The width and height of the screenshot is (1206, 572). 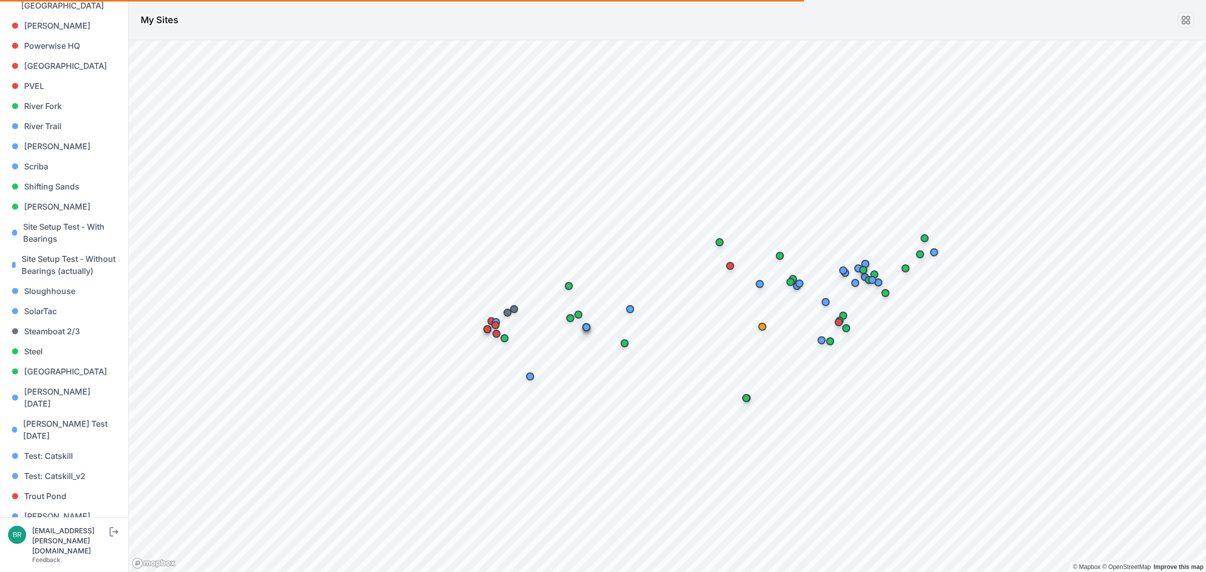 I want to click on a: Shifting Sands, so click(x=64, y=186).